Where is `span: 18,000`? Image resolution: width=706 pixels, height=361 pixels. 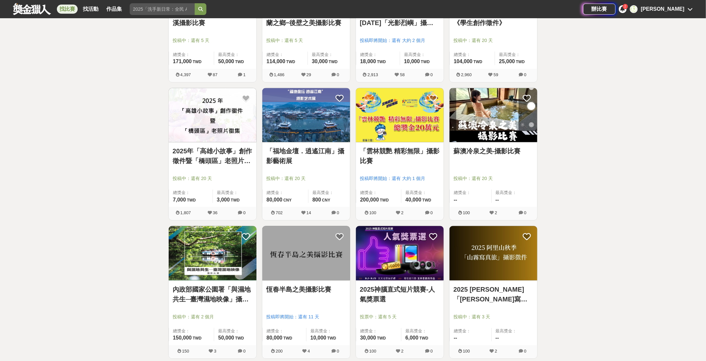 span: 18,000 is located at coordinates (368, 61).